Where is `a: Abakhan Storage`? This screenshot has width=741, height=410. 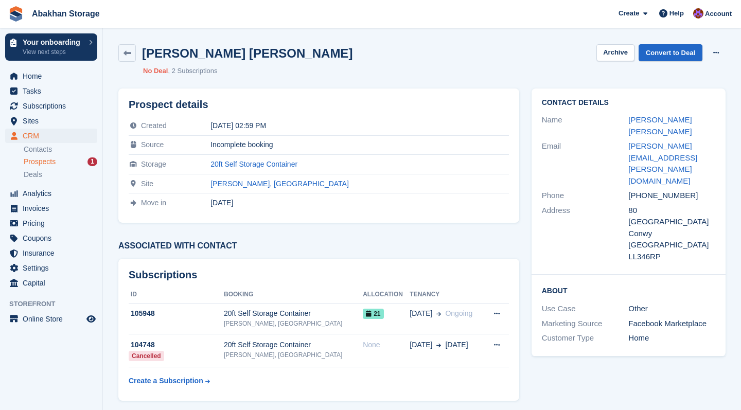 a: Abakhan Storage is located at coordinates (66, 13).